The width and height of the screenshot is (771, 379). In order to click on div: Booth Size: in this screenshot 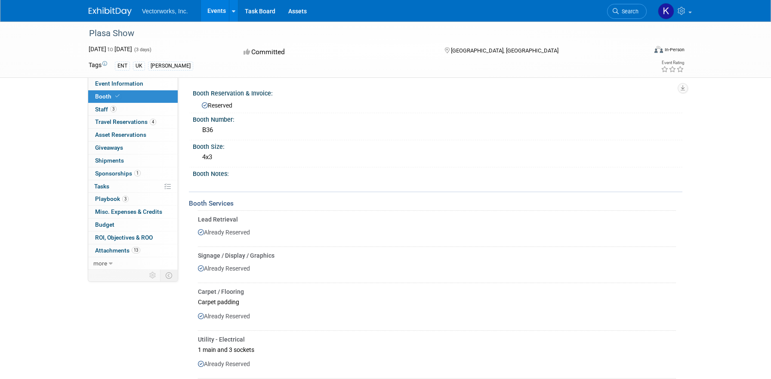, I will do `click(438, 146)`.